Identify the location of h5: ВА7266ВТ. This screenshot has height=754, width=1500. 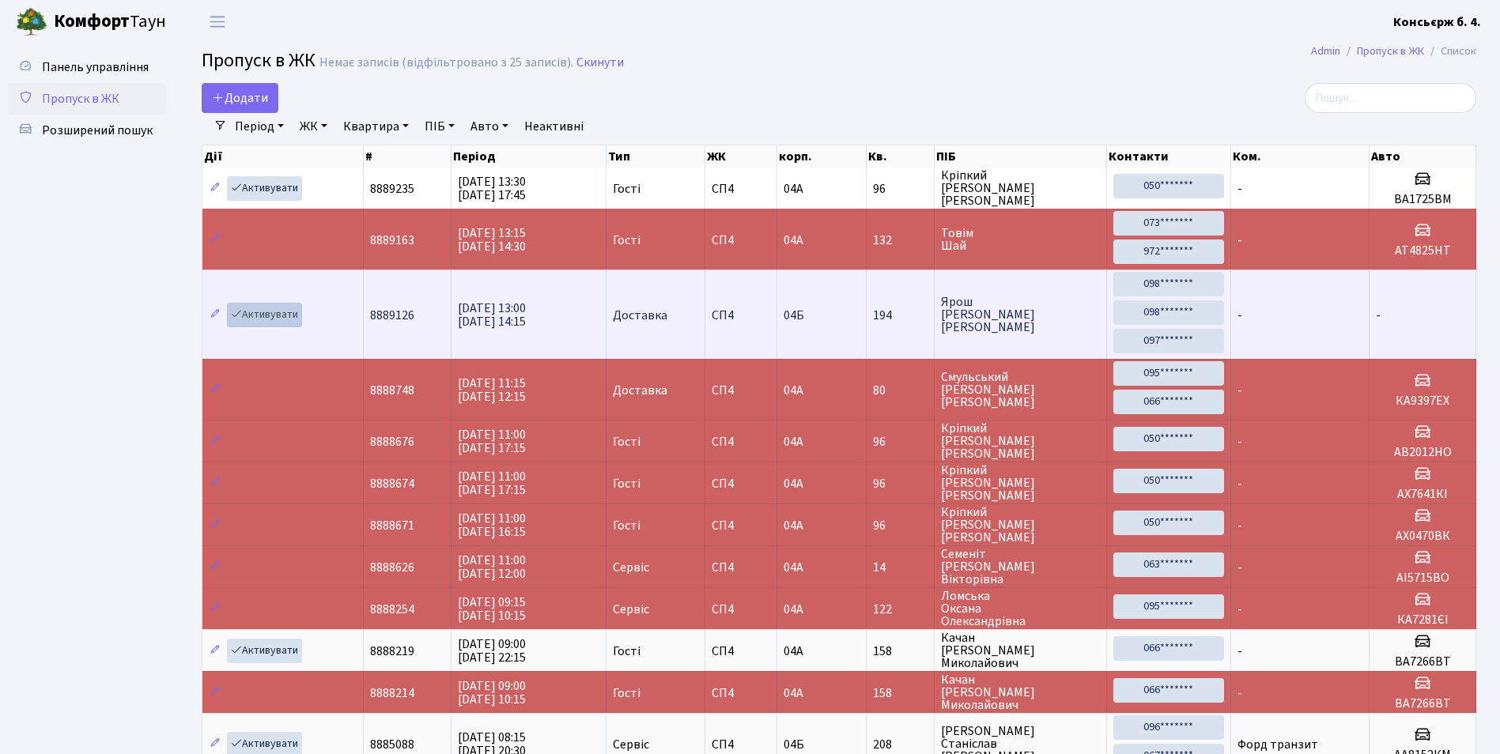
(1423, 662).